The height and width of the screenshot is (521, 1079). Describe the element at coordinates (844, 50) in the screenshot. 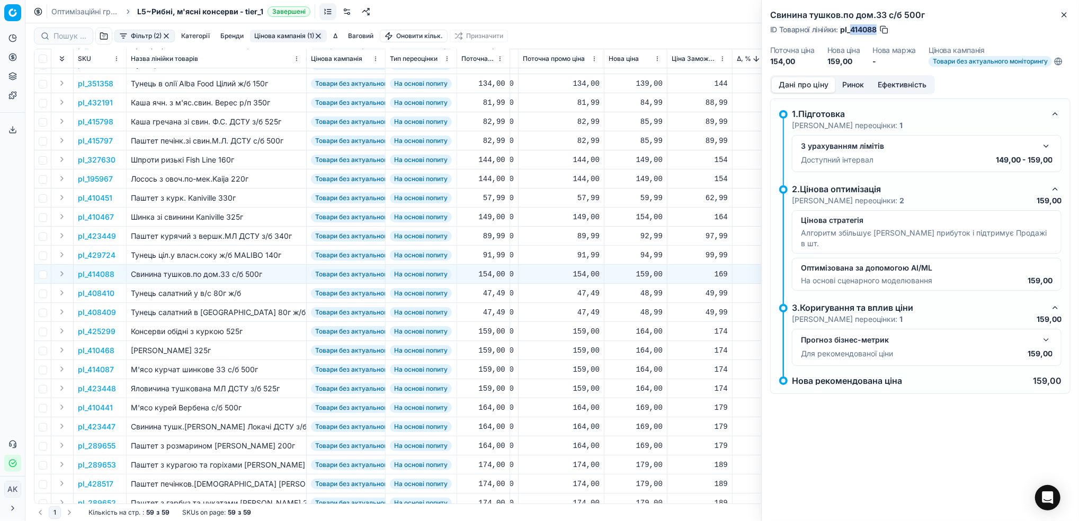

I see `dt: Нова ціна` at that location.